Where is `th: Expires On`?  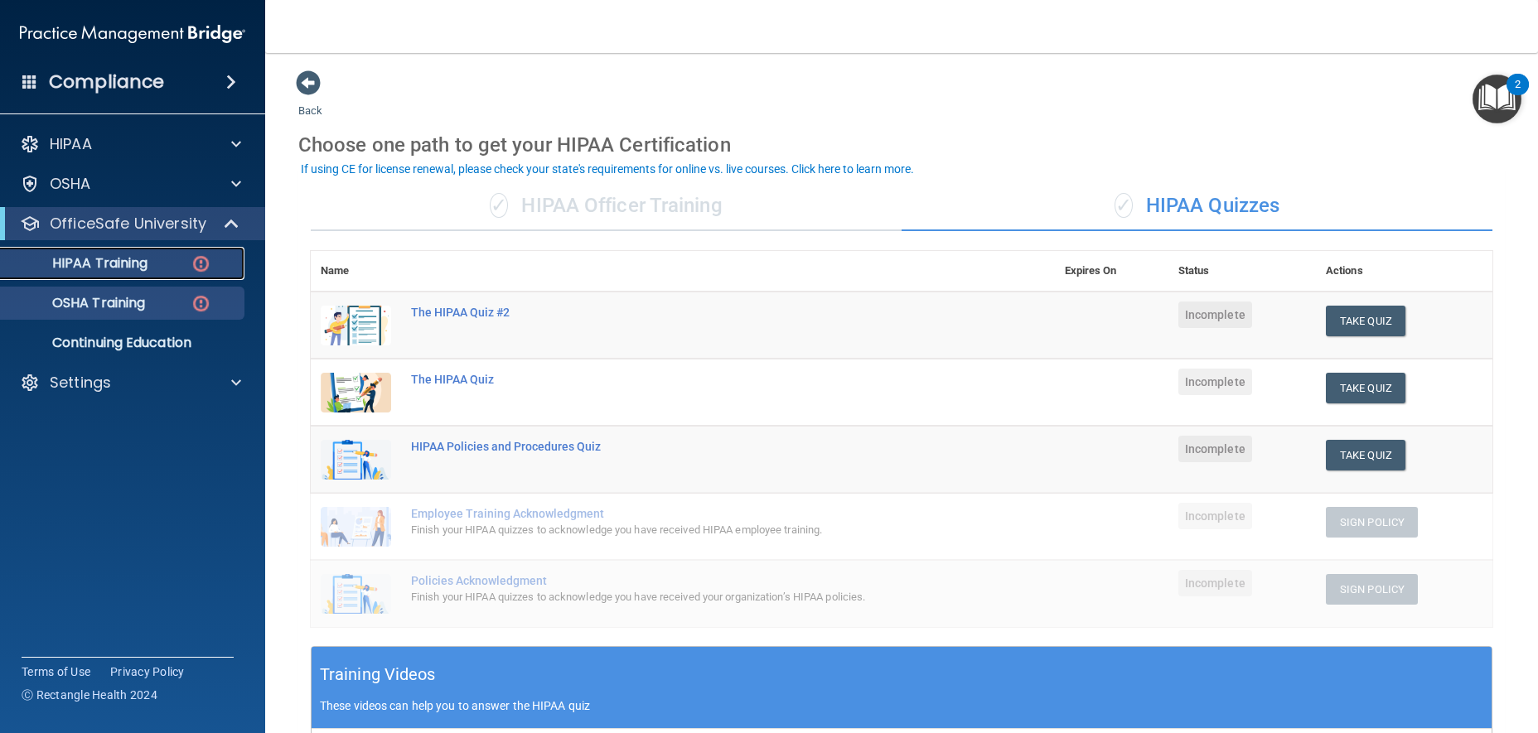
th: Expires On is located at coordinates (1111, 271).